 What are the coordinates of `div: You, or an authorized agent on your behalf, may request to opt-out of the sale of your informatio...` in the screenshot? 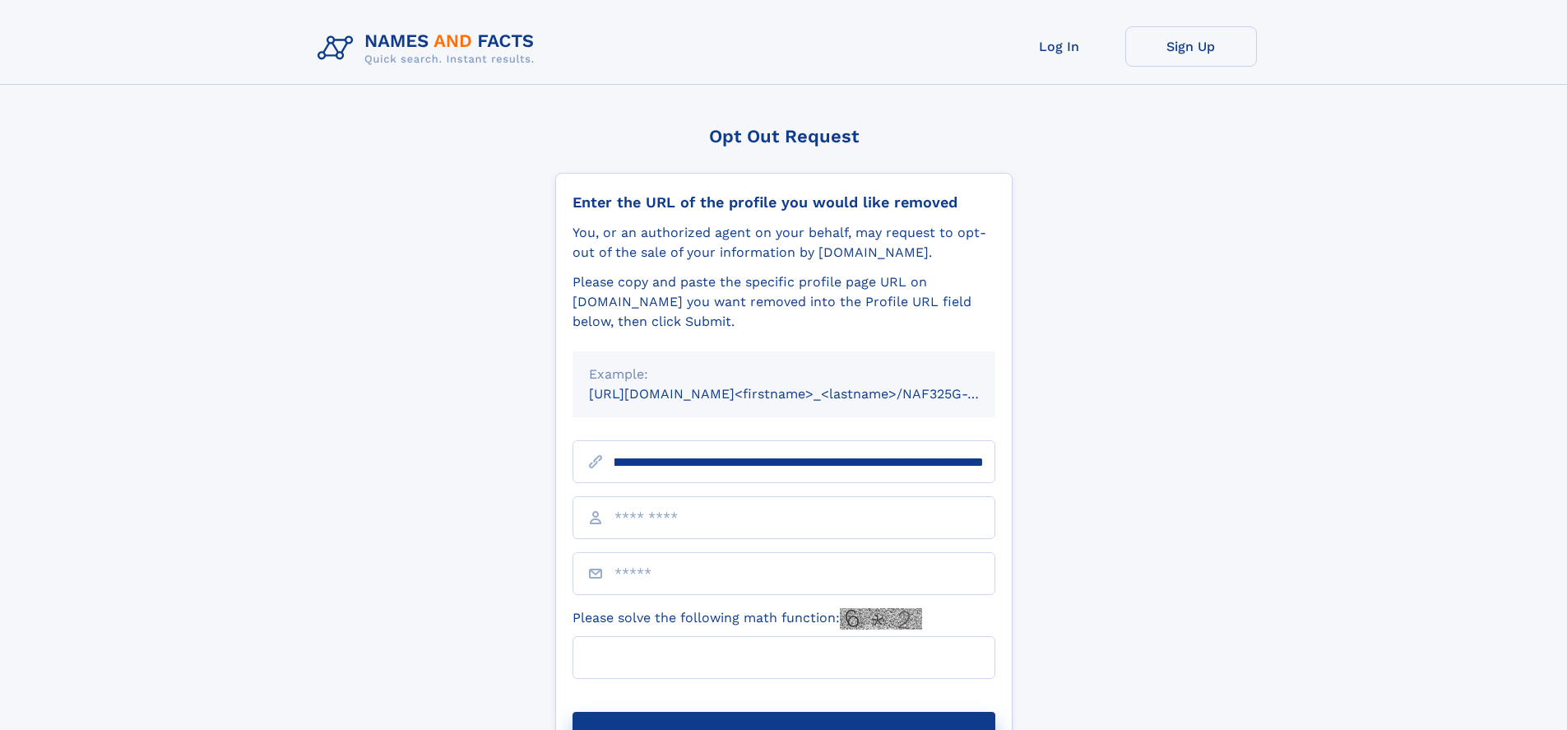 It's located at (784, 243).